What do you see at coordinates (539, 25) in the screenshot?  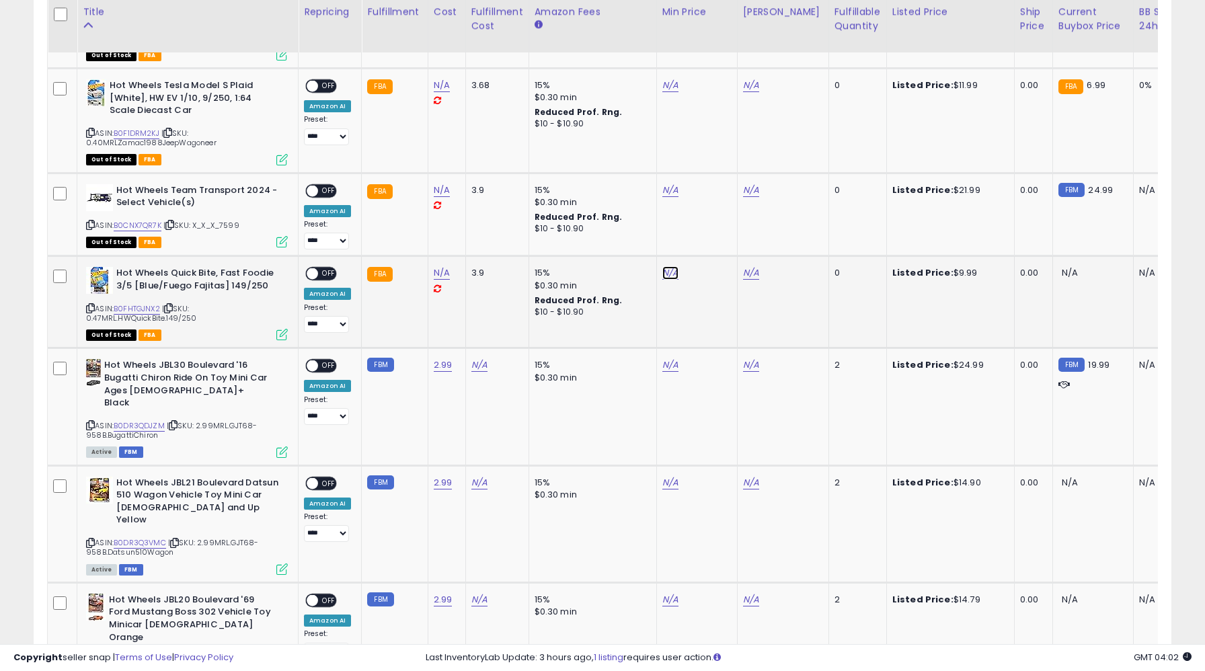 I see `small: Amazon Fees.` at bounding box center [539, 25].